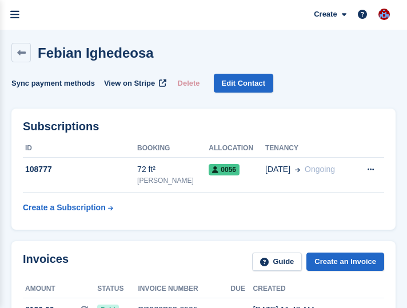  I want to click on th: Tenancy, so click(309, 148).